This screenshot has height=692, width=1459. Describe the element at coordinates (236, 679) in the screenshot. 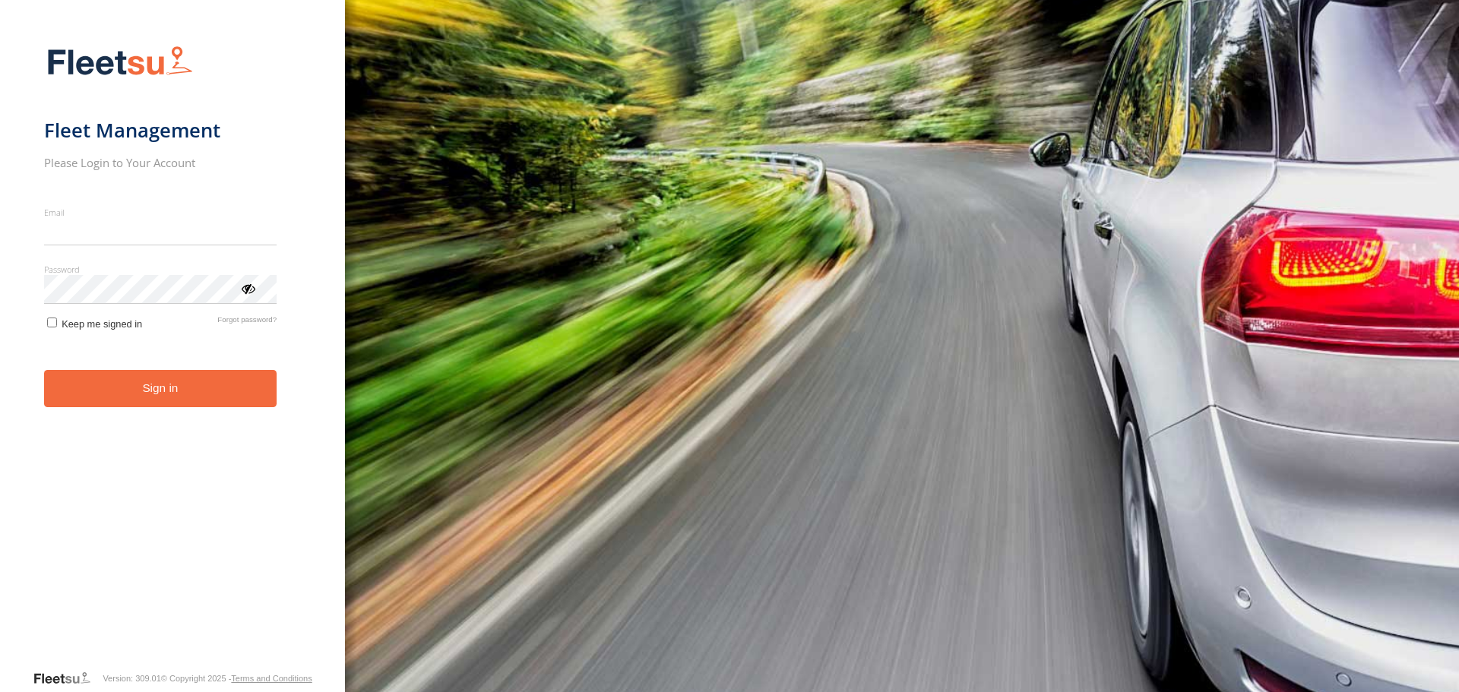

I see `div: © Copyright 2025 -` at that location.